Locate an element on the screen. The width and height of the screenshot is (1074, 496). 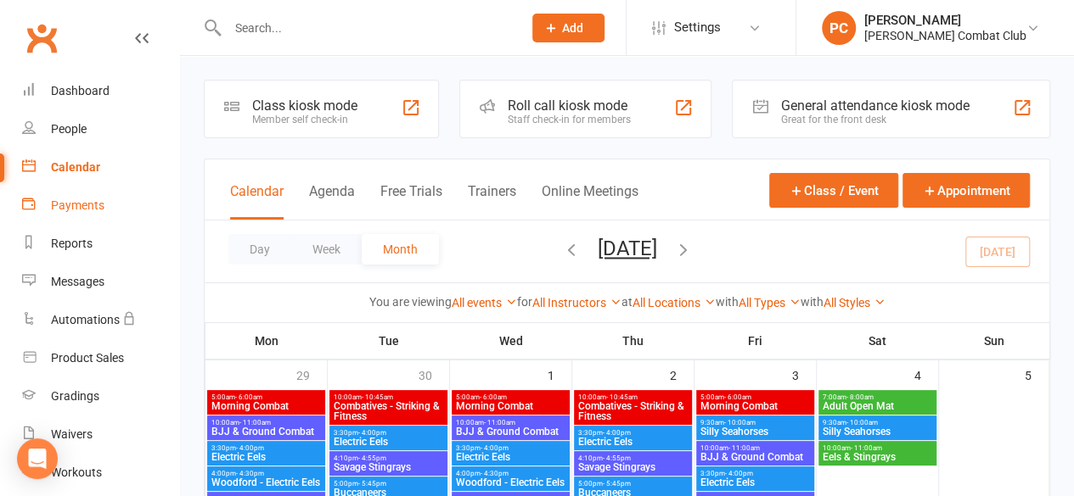
div: Waivers is located at coordinates (71, 435).